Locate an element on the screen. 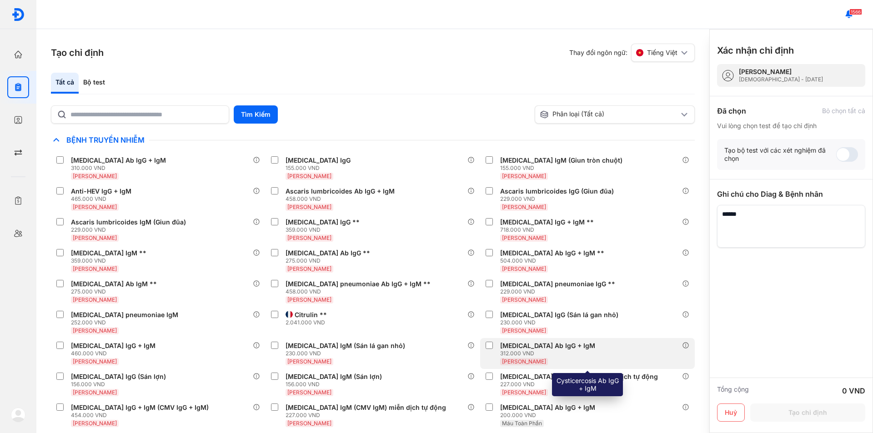 This screenshot has height=433, width=873. div: Tạo bộ test với các xét nghiệm đã chọn is located at coordinates (780, 155).